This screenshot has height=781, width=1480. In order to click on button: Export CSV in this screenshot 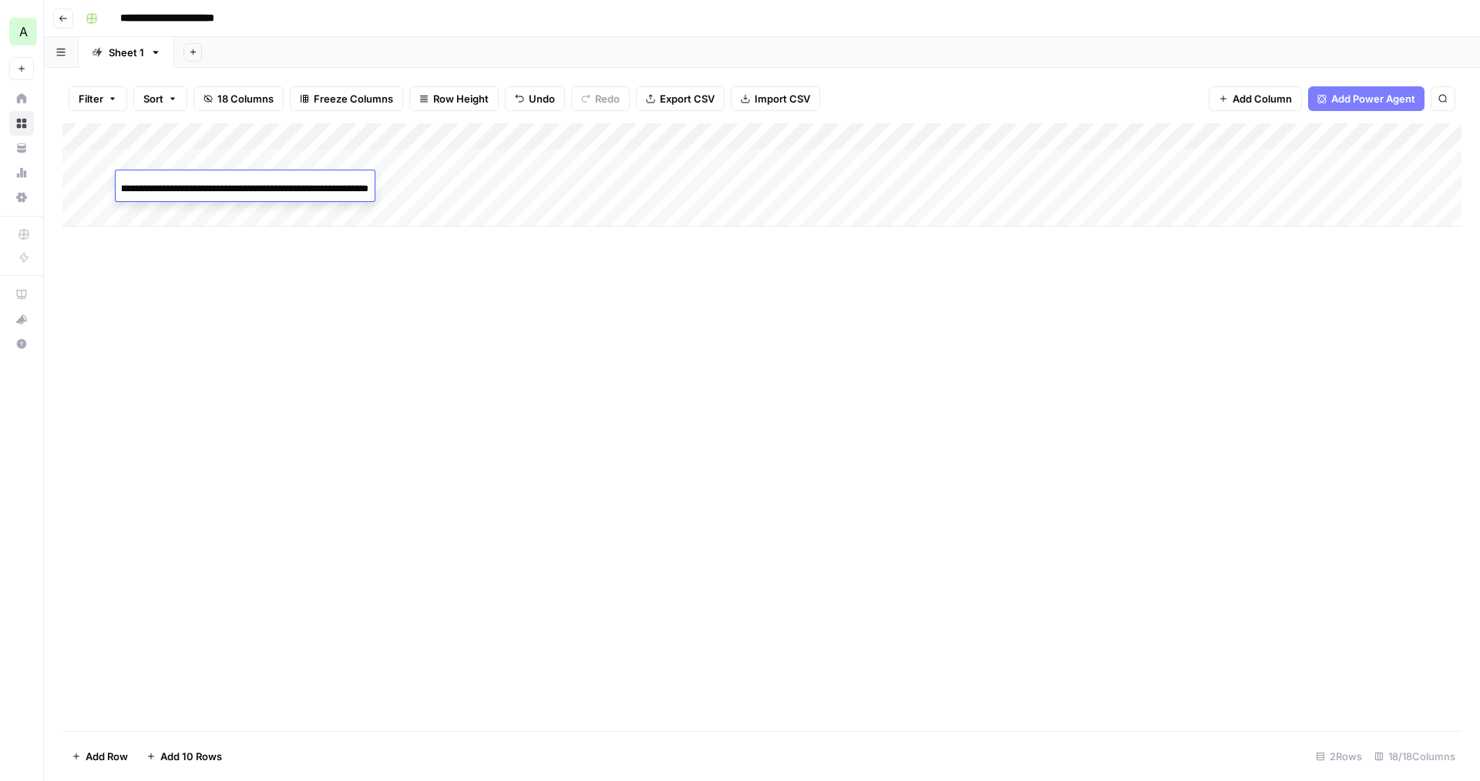, I will do `click(680, 99)`.